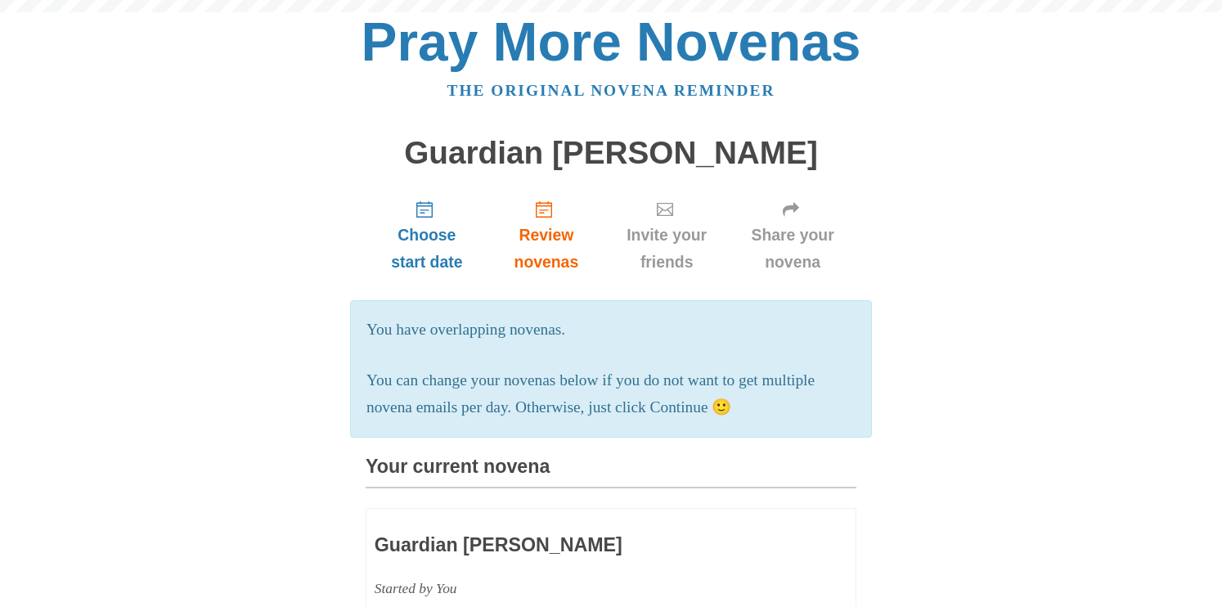  What do you see at coordinates (793, 235) in the screenshot?
I see `a: Share your novena` at bounding box center [793, 235].